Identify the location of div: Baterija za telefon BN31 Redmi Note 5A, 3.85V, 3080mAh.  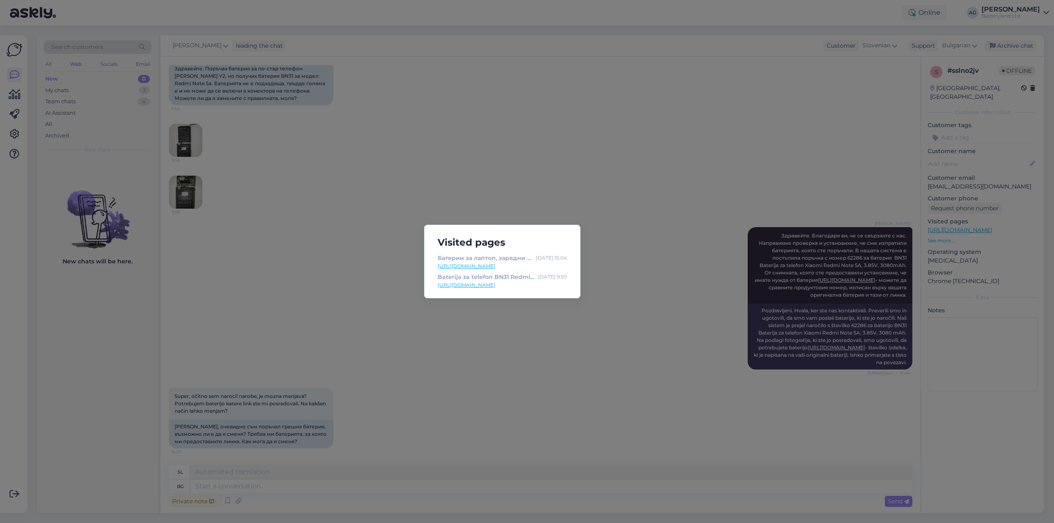
(486, 277).